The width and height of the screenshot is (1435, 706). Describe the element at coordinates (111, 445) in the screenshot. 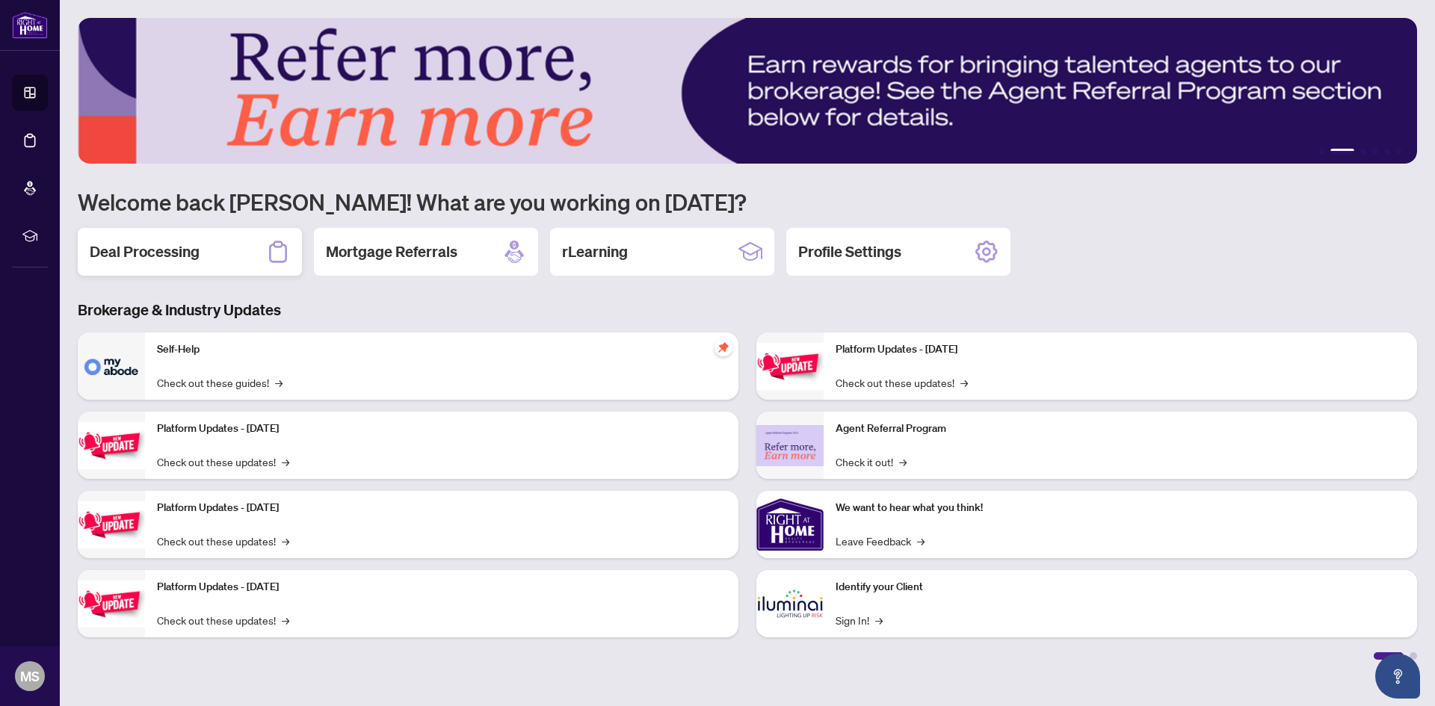

I see `img: Platform Updates - September 16, 2025` at that location.